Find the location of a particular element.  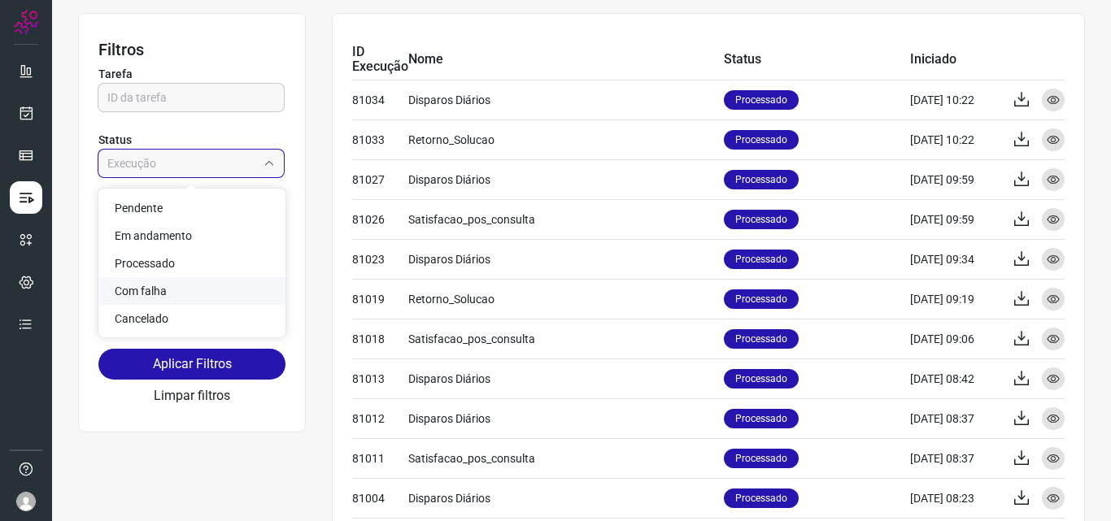

td: ID Execução is located at coordinates (380, 59).